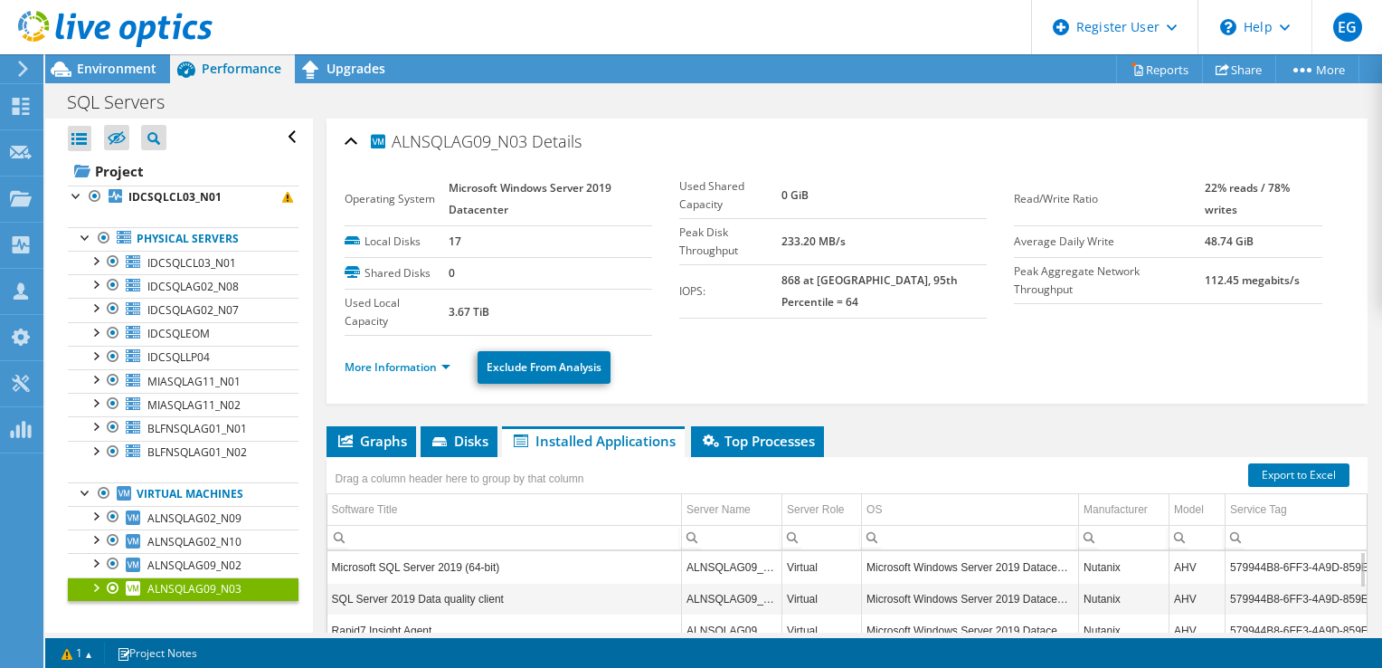 This screenshot has width=1382, height=668. I want to click on td: Server Role Column, so click(822, 509).